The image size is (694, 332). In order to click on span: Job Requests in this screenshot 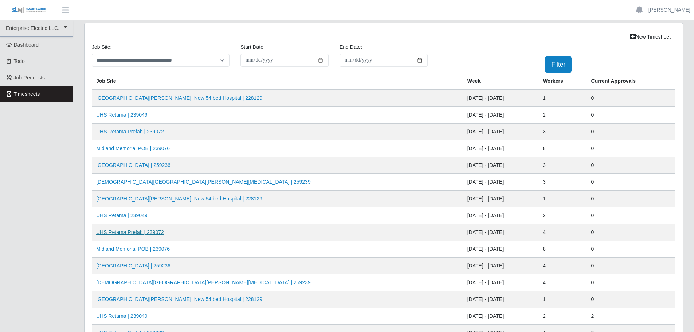, I will do `click(29, 78)`.